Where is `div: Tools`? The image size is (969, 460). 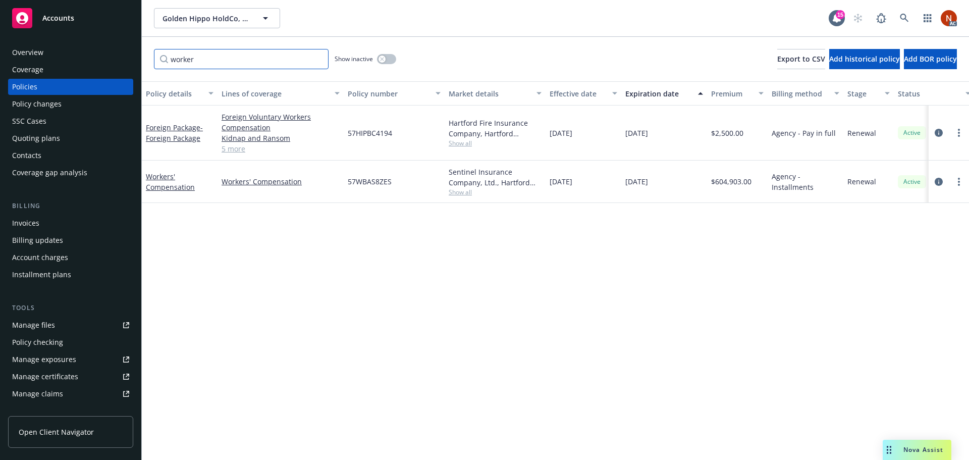
div: Tools is located at coordinates (71, 308).